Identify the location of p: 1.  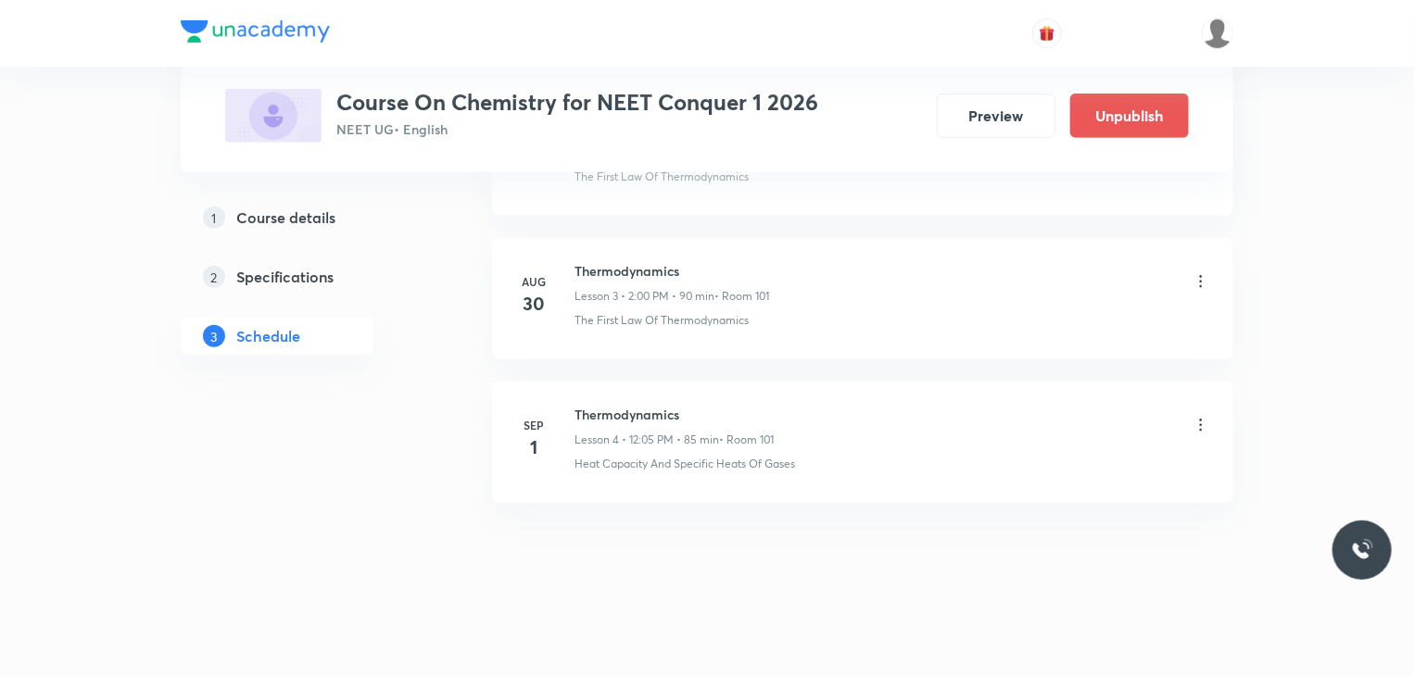
(214, 218).